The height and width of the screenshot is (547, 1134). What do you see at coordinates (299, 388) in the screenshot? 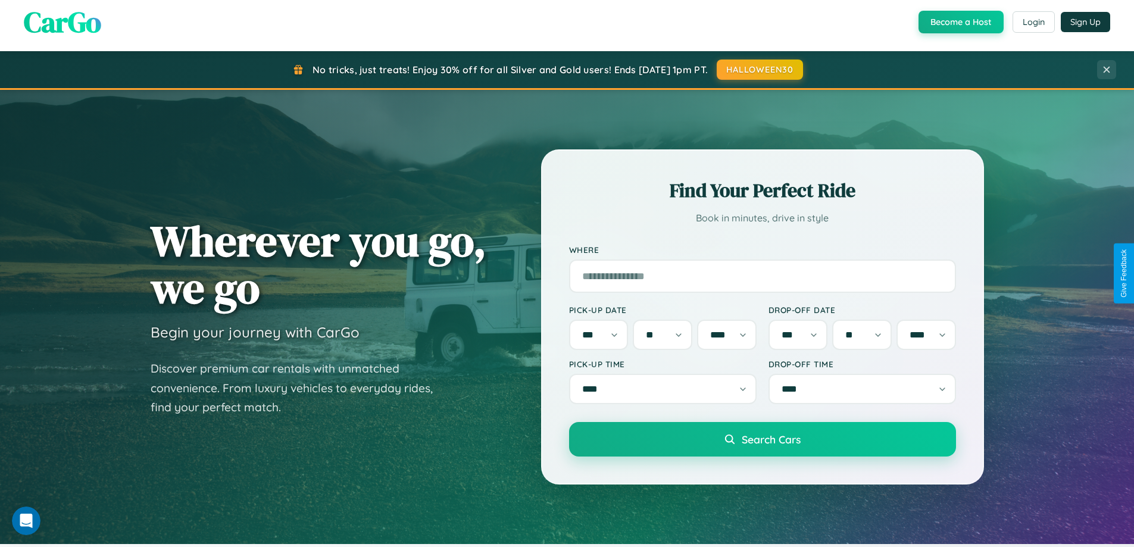
I see `p: Discover premium car rentals with unmatched convenience. From luxury vehicles to everyday rides, ...` at bounding box center [299, 388].